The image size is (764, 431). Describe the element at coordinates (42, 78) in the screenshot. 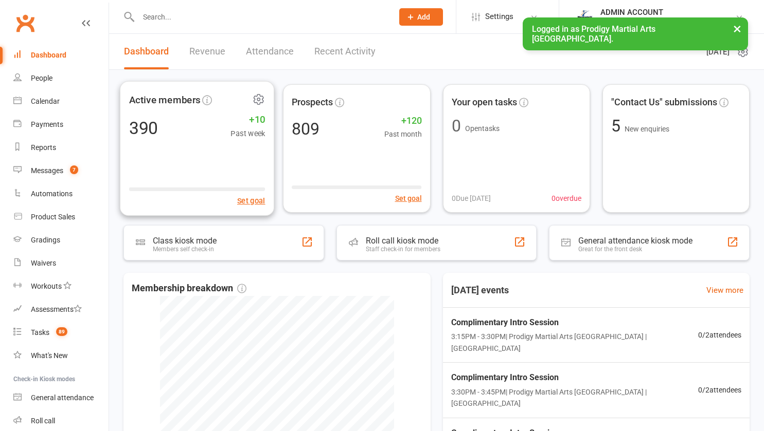

I see `div: People` at that location.